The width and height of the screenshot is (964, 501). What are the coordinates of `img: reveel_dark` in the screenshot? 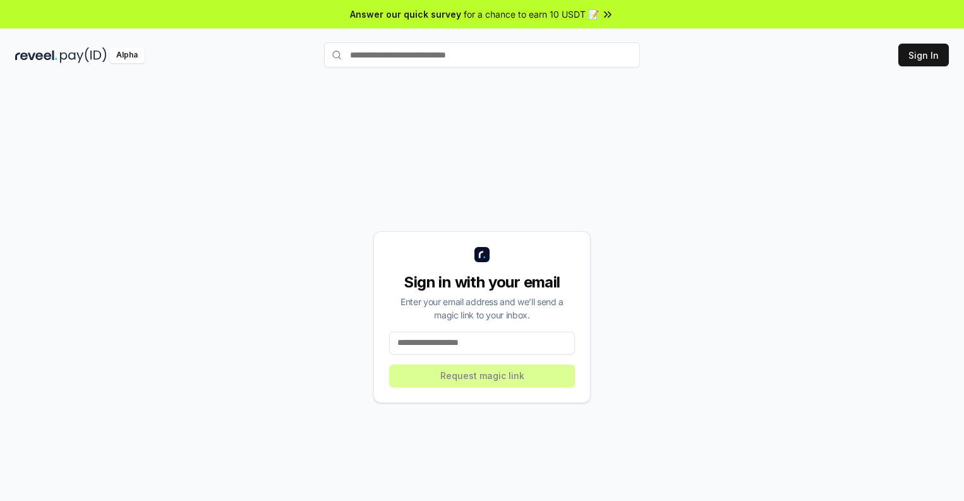 It's located at (36, 55).